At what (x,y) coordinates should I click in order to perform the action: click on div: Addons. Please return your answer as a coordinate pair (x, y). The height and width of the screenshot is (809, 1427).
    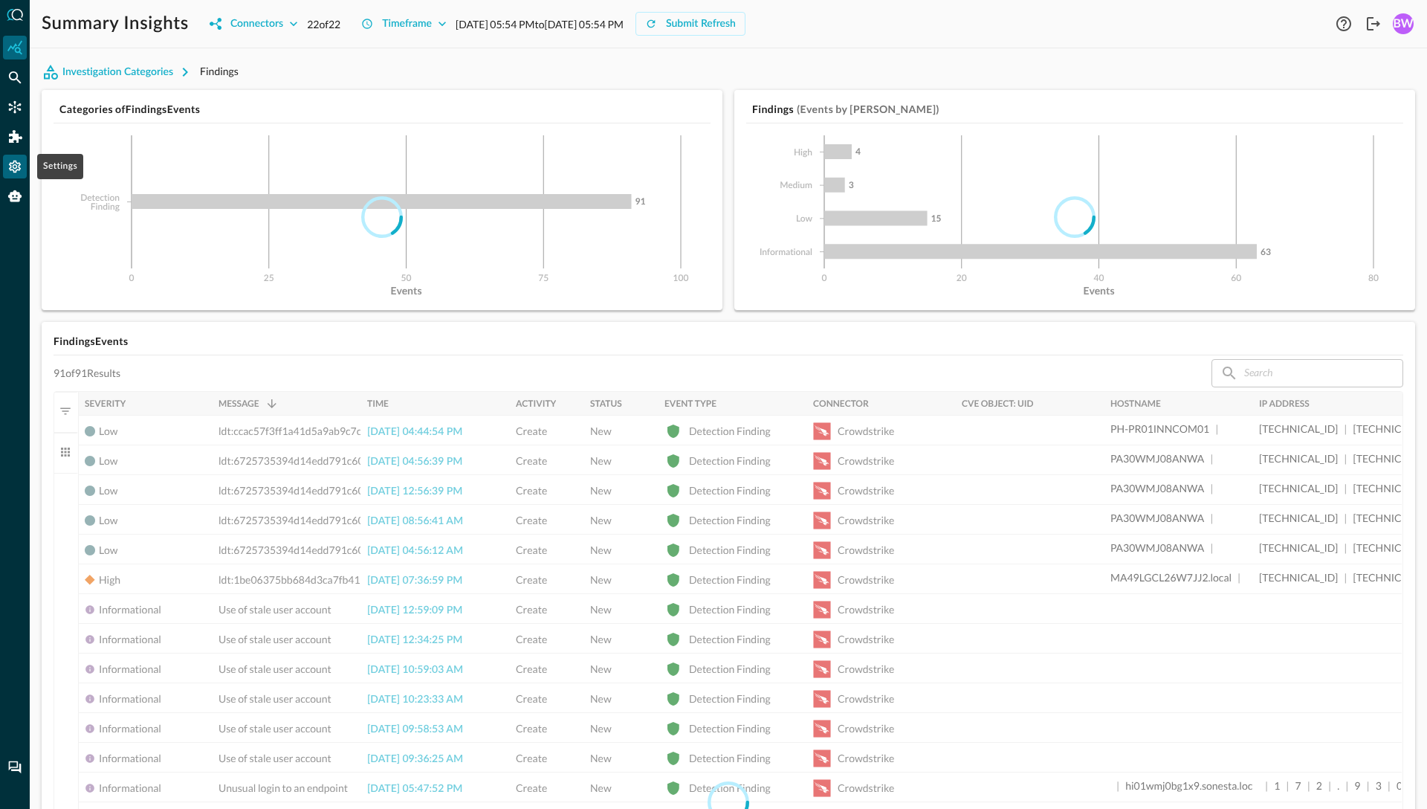
    Looking at the image, I should click on (16, 137).